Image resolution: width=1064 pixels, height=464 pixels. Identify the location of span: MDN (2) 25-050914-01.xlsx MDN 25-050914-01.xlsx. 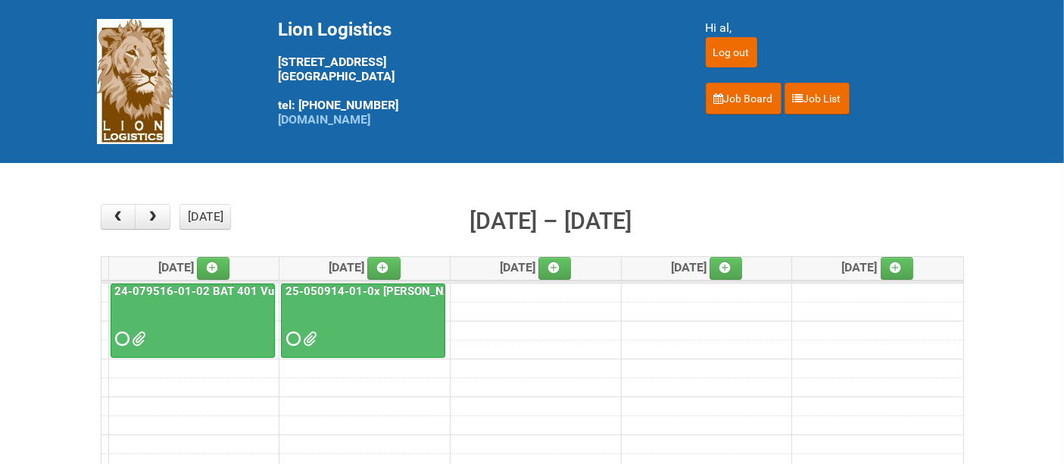
(308, 339).